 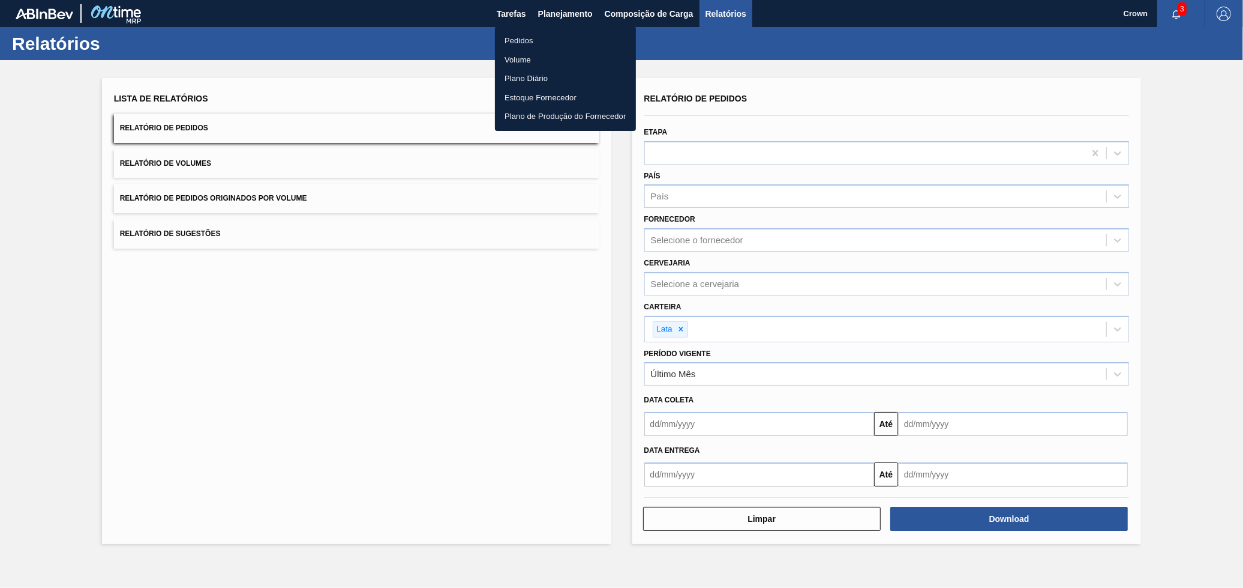 What do you see at coordinates (565, 60) in the screenshot?
I see `li: Volume` at bounding box center [565, 60].